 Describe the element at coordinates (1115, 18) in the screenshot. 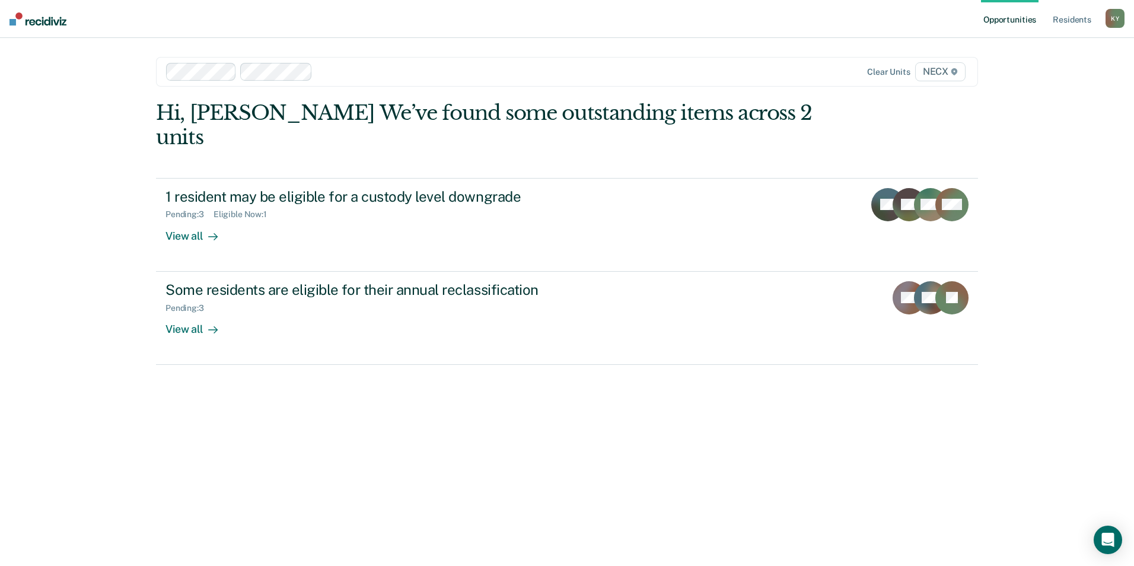

I see `button: KY` at that location.